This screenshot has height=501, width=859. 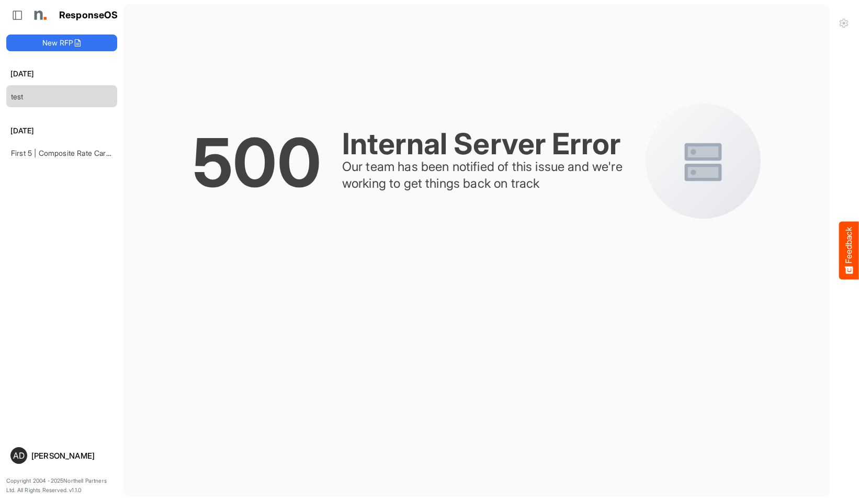 I want to click on span: AD, so click(x=19, y=456).